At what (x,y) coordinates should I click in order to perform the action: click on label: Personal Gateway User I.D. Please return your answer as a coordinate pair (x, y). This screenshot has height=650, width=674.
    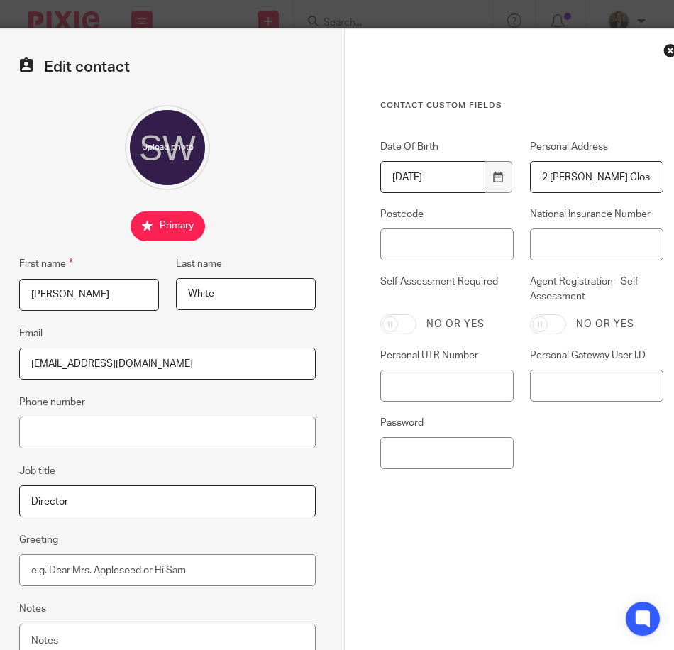
    Looking at the image, I should click on (597, 356).